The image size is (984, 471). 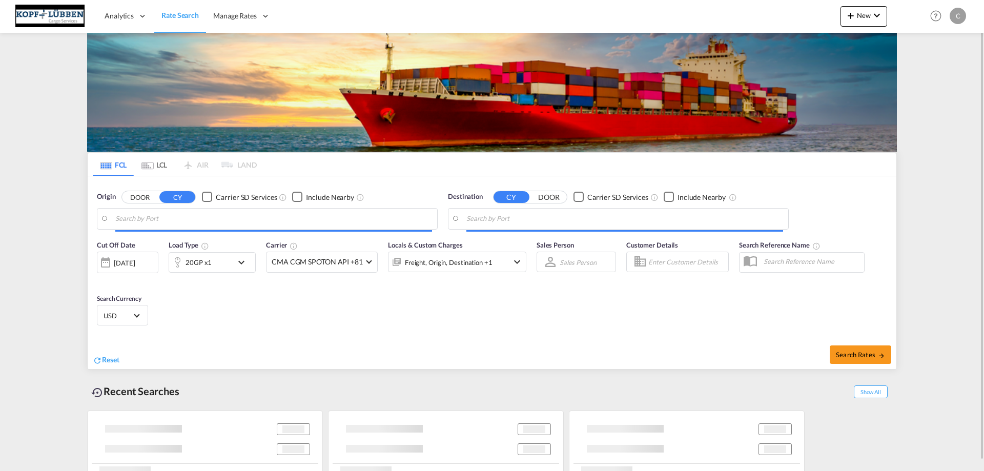 What do you see at coordinates (97, 360) in the screenshot?
I see `md-icon: icon-refresh` at bounding box center [97, 360].